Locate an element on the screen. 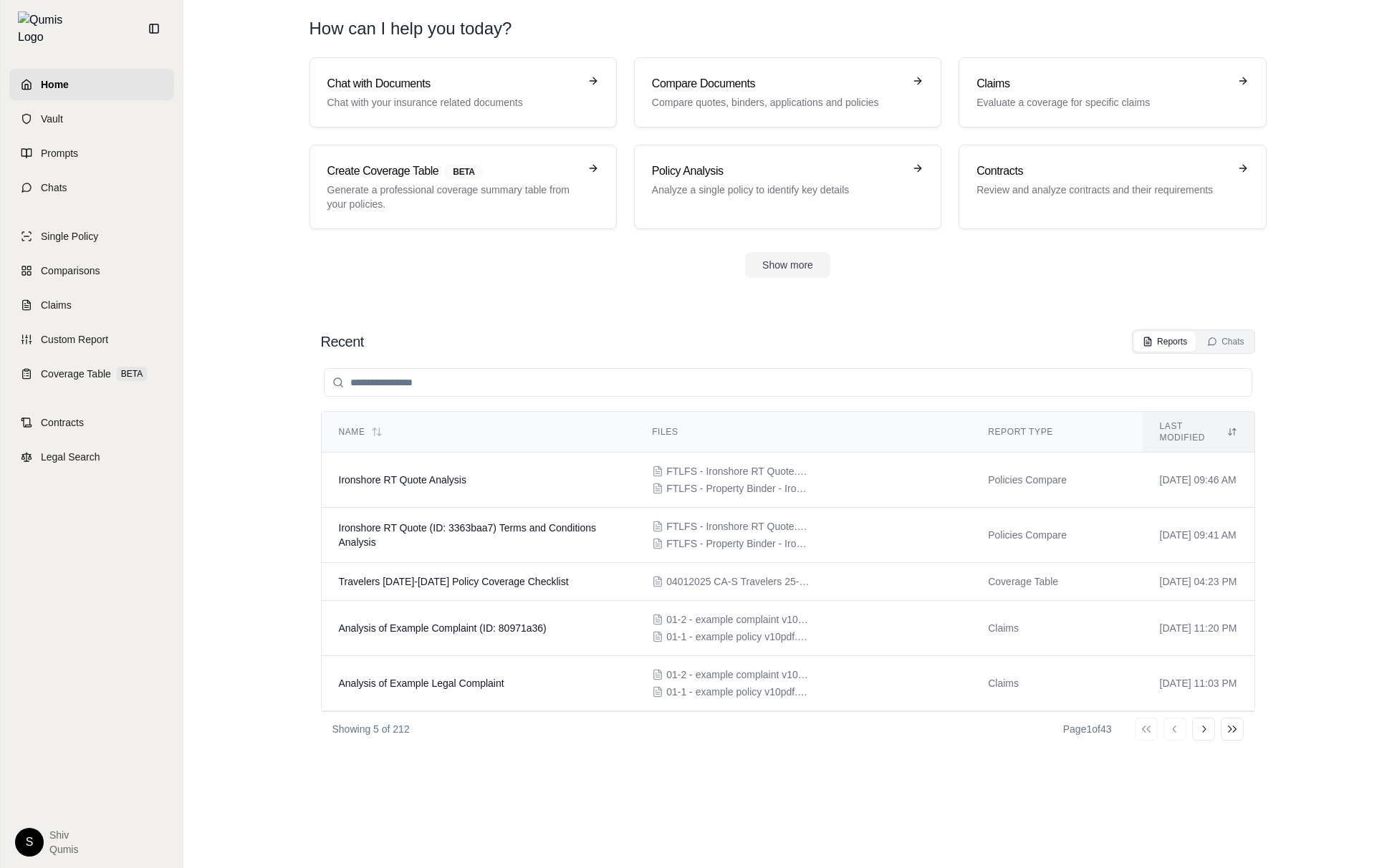 The image size is (1392, 868). p: Showing 5 of 212 is located at coordinates (371, 729).